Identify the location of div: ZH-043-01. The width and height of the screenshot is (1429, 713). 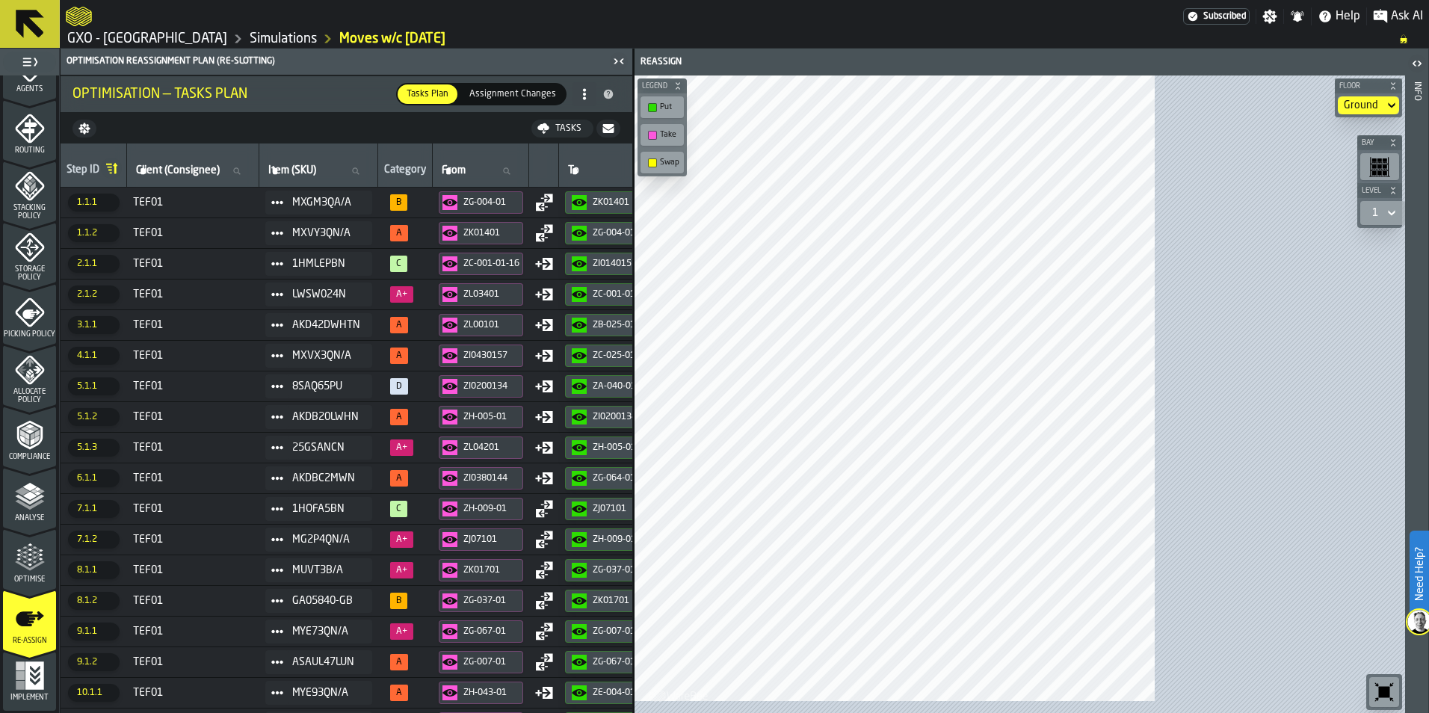
(491, 693).